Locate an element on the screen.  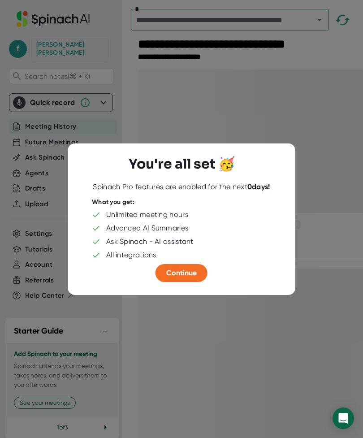
div: What you get: is located at coordinates (113, 202).